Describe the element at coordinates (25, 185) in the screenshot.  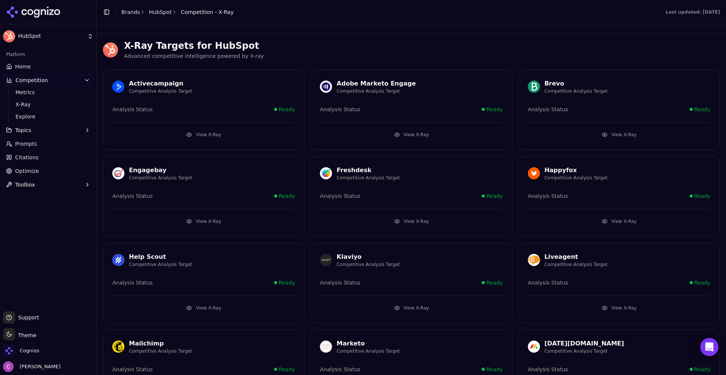
I see `span: Toolbox` at that location.